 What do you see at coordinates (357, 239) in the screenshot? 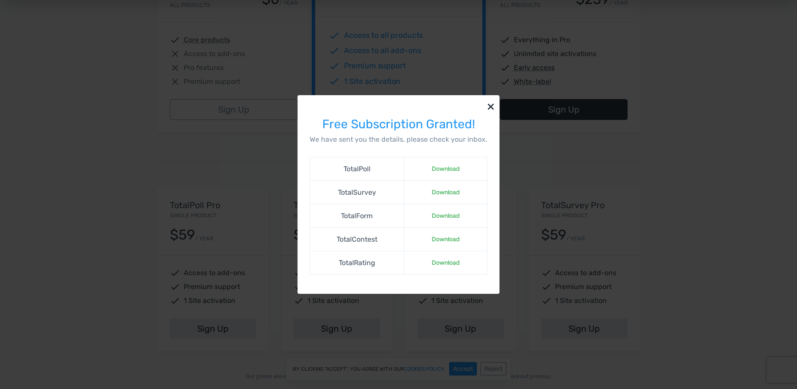
I see `td: TotalContest` at bounding box center [357, 239].